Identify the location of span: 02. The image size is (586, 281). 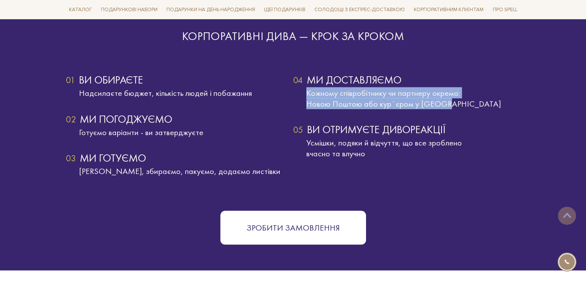
(71, 119).